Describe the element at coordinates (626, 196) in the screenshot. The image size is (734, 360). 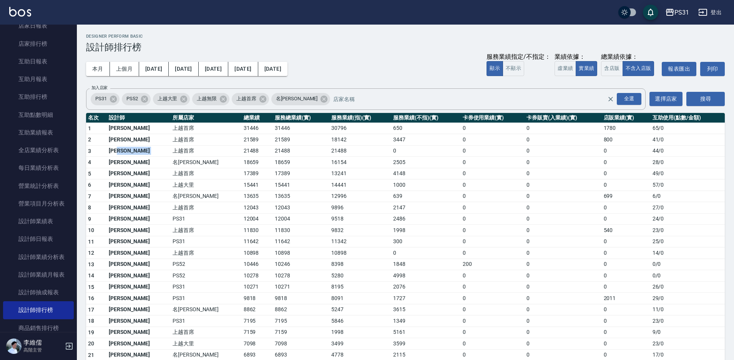
I see `td: 699` at that location.